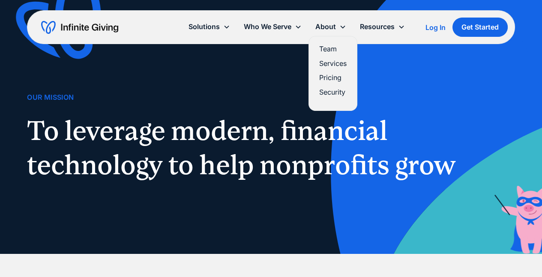 The height and width of the screenshot is (277, 542). I want to click on a: Pricing, so click(333, 78).